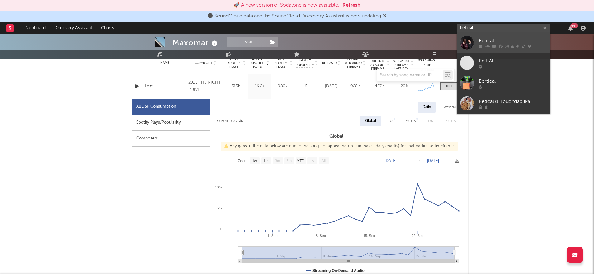 This screenshot has height=274, width=594. What do you see at coordinates (289, 161) in the screenshot?
I see `text: 6m` at bounding box center [289, 161].